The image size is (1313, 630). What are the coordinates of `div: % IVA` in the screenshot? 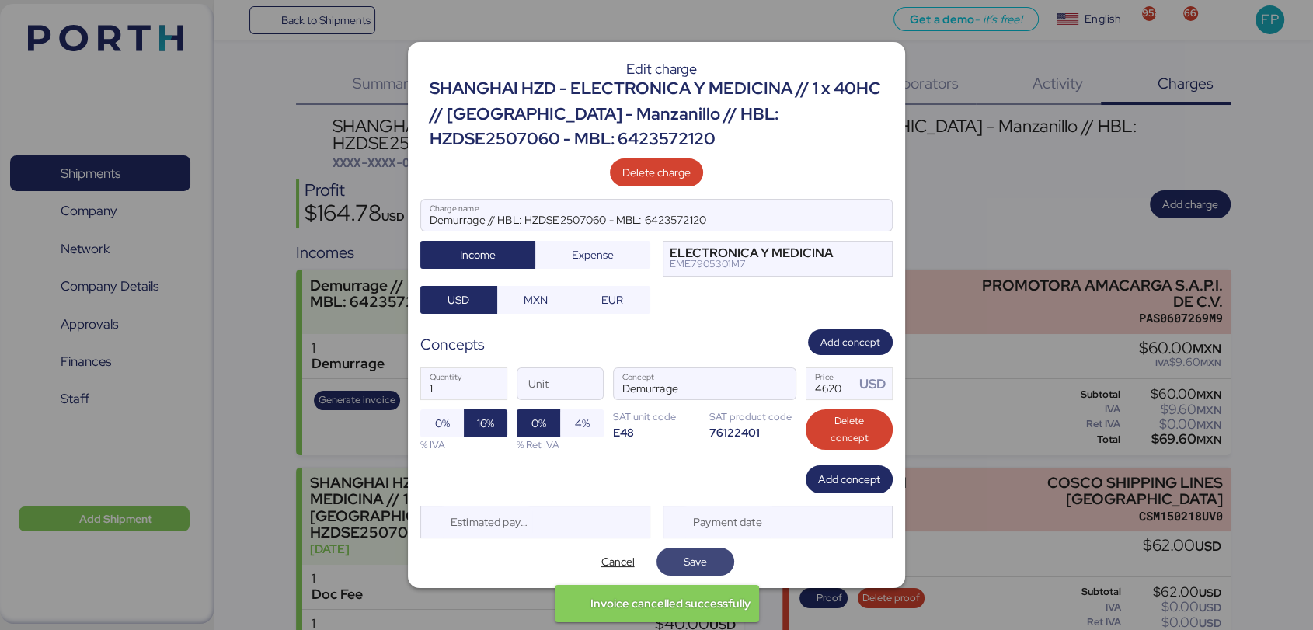 It's located at (464, 444).